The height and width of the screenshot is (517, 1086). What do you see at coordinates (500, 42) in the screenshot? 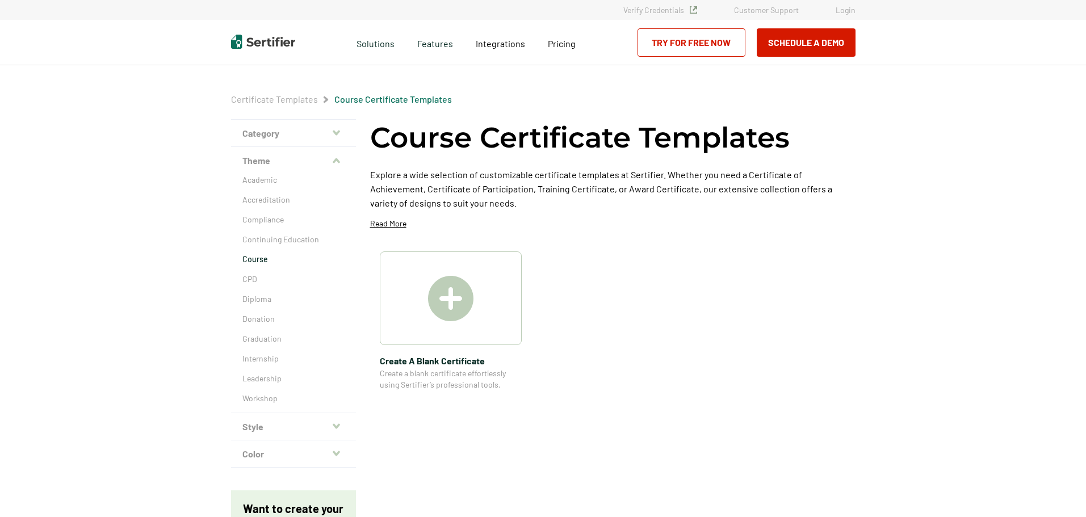
I see `a: Integrations` at bounding box center [500, 42].